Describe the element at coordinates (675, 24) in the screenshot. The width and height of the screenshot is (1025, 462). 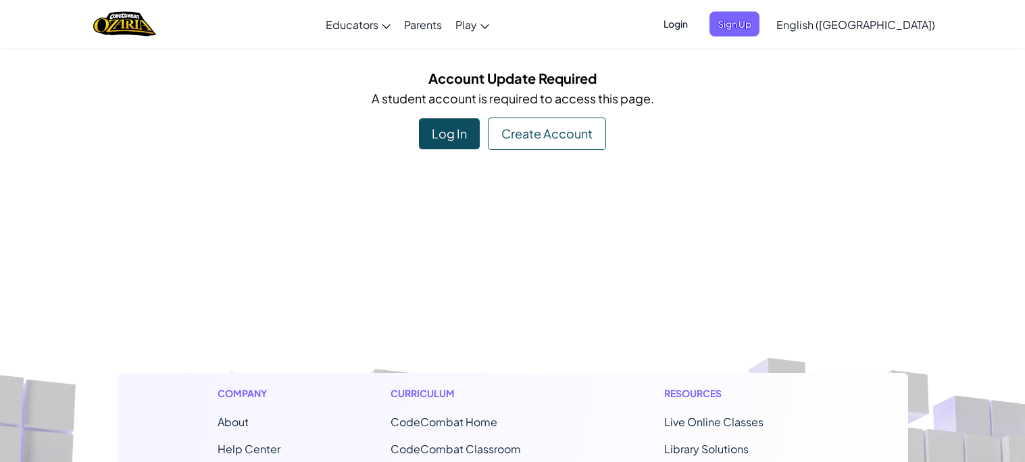
I see `span: Login` at that location.